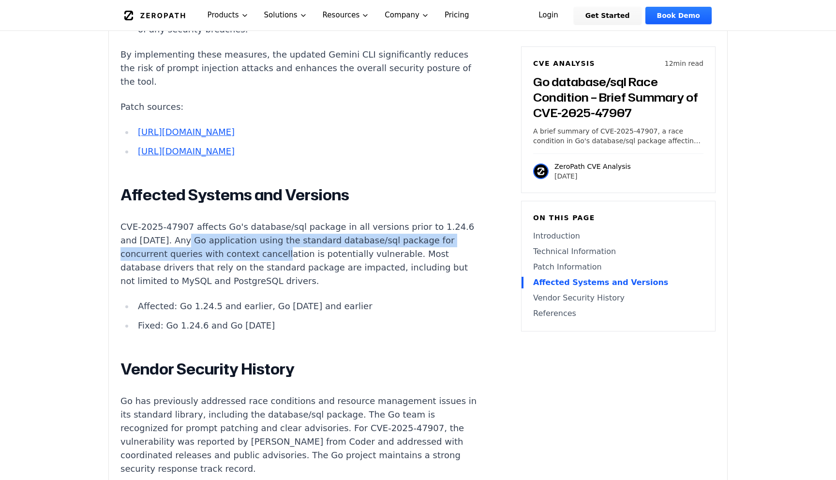  Describe the element at coordinates (618, 267) in the screenshot. I see `a: Patch Information` at that location.